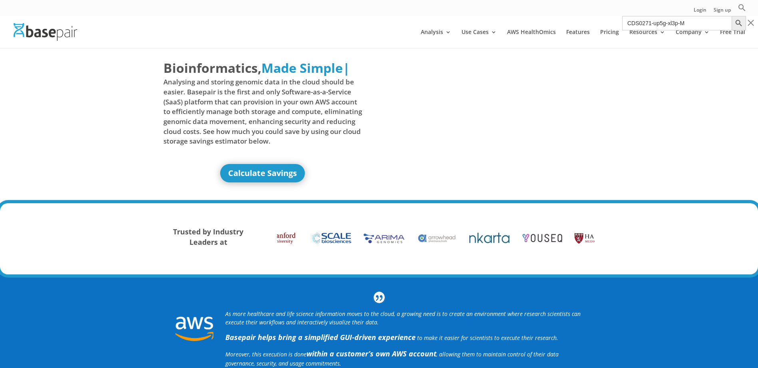  Describe the element at coordinates (302, 68) in the screenshot. I see `span: Made Simple` at that location.